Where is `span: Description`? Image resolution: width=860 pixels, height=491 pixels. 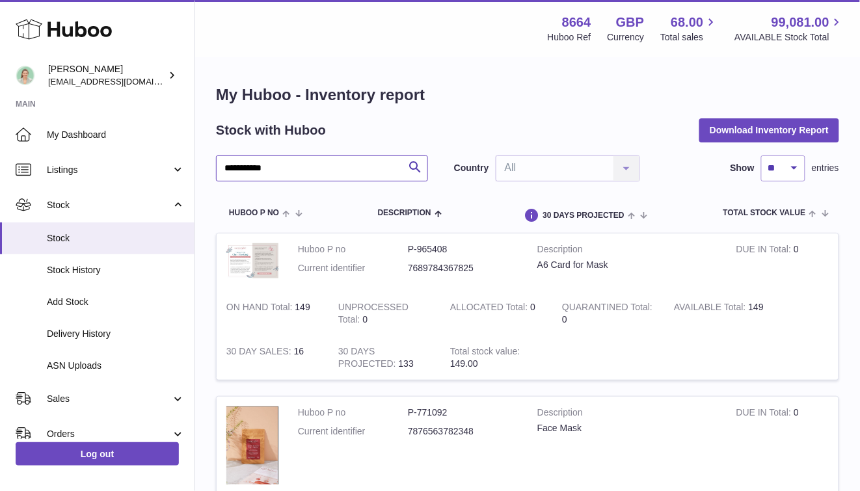
span: Description is located at coordinates (404, 213).